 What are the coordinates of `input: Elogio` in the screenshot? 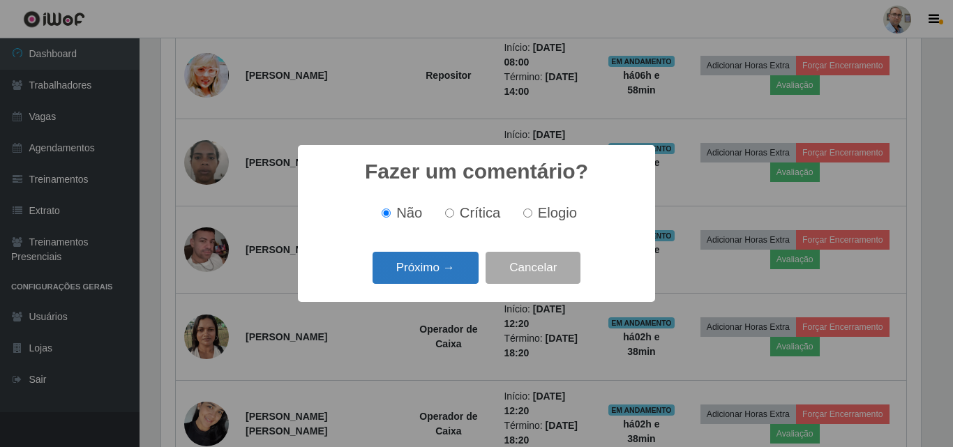 It's located at (528, 213).